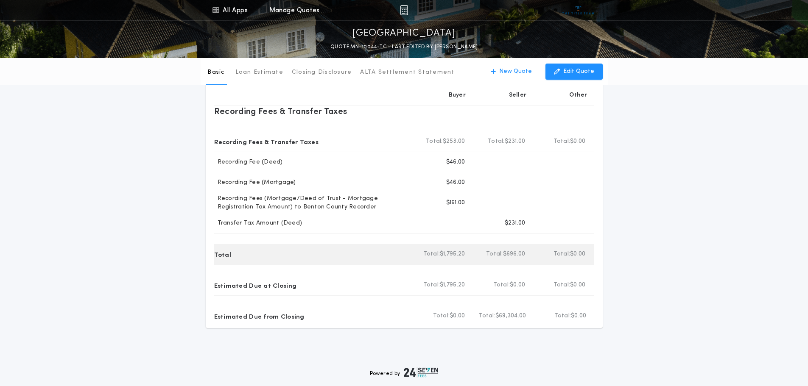 This screenshot has height=386, width=808. I want to click on p: Transfer Tax Amount (Deed), so click(258, 224).